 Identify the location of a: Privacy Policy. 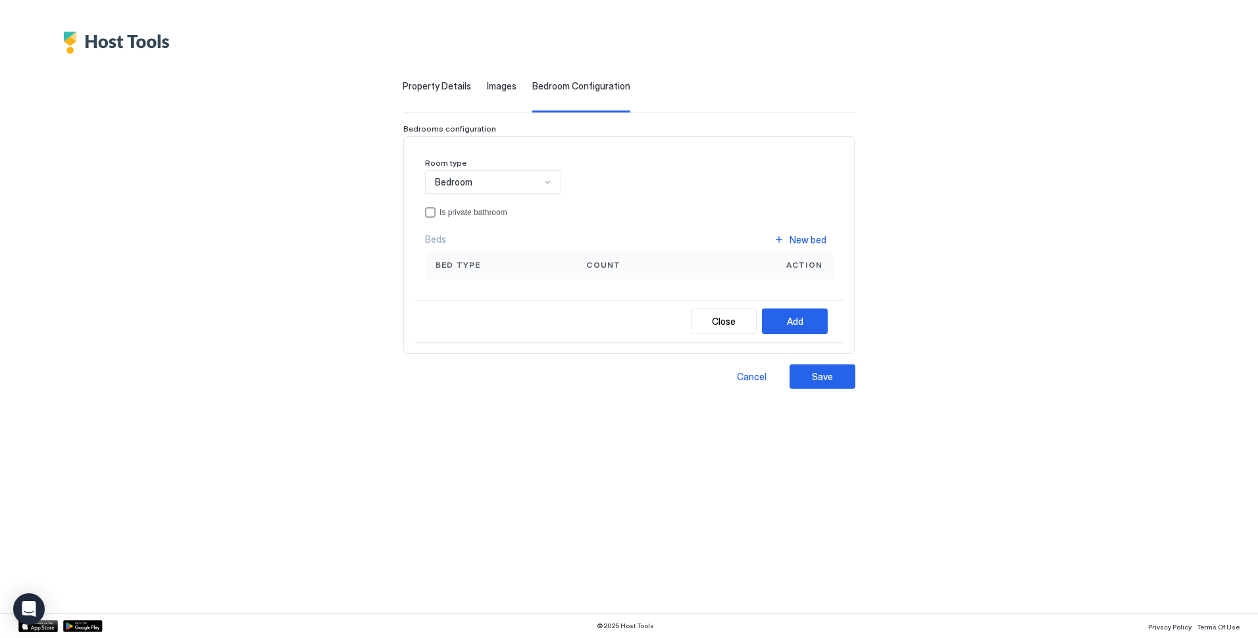
(1170, 626).